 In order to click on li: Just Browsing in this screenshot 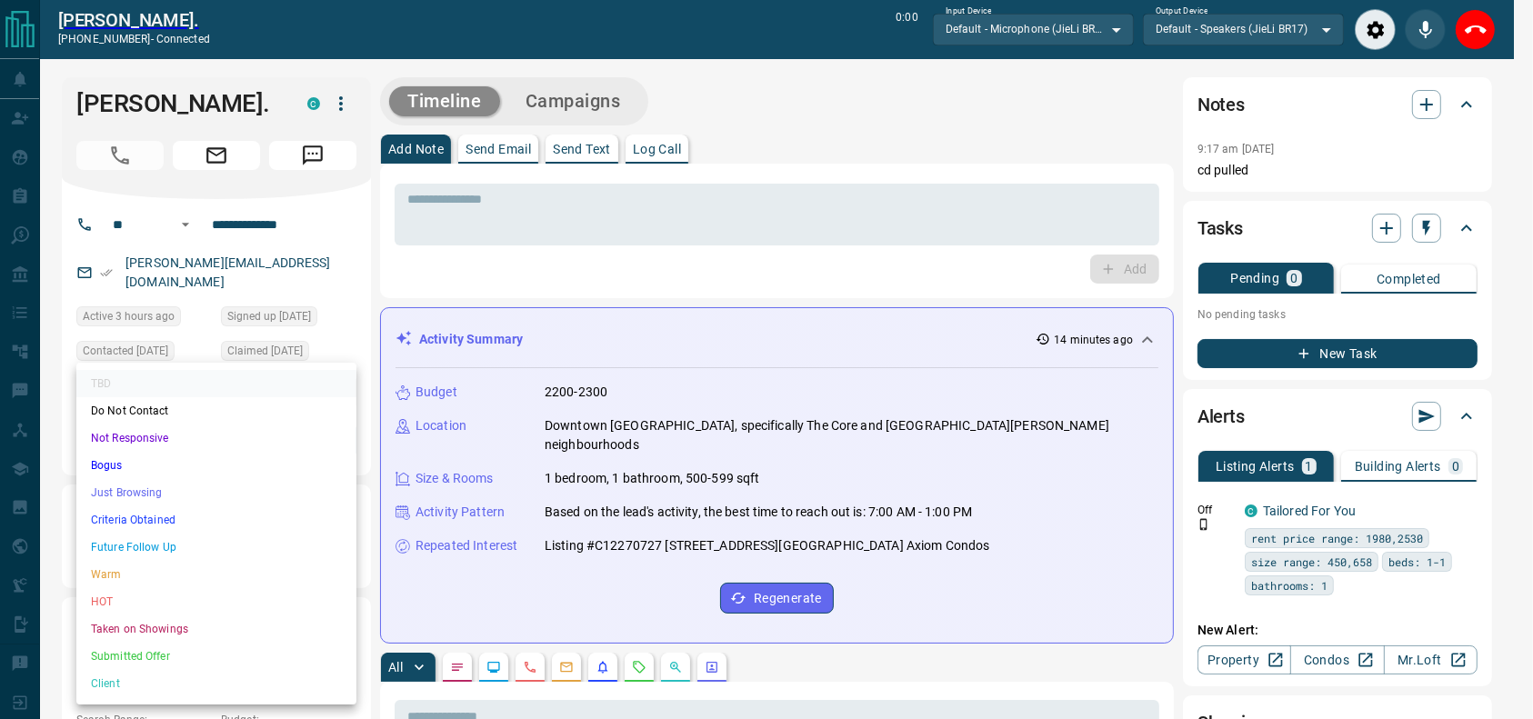, I will do `click(216, 493)`.